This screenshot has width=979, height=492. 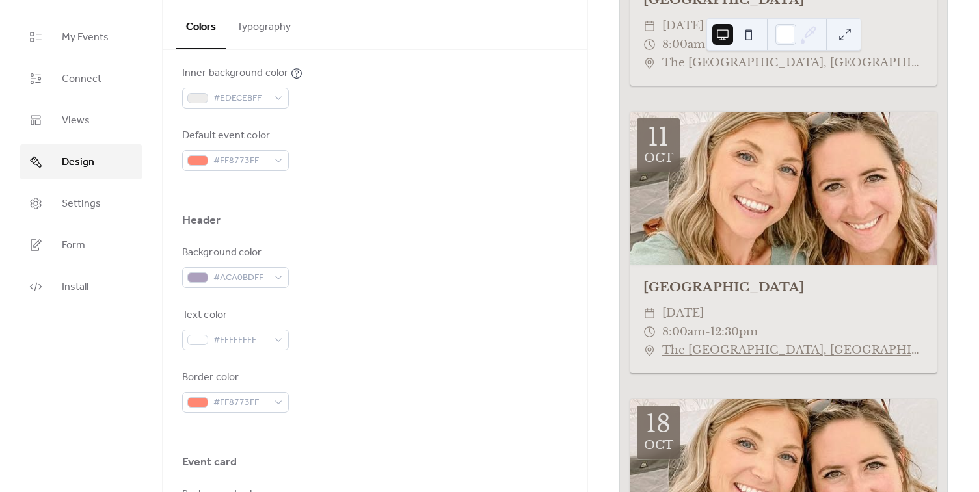 What do you see at coordinates (75, 287) in the screenshot?
I see `span: Install` at bounding box center [75, 287].